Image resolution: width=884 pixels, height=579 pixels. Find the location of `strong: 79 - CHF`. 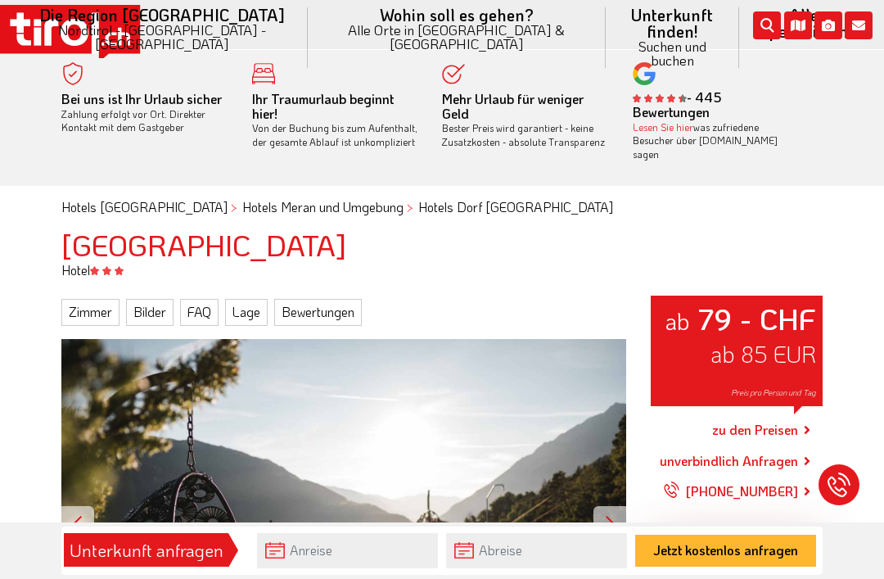

strong: 79 - CHF is located at coordinates (757, 318).